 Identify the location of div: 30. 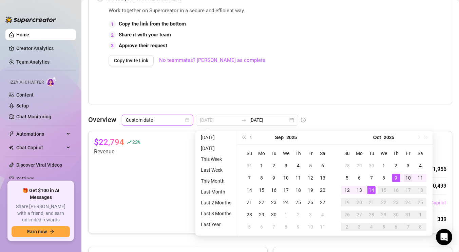
(372, 165).